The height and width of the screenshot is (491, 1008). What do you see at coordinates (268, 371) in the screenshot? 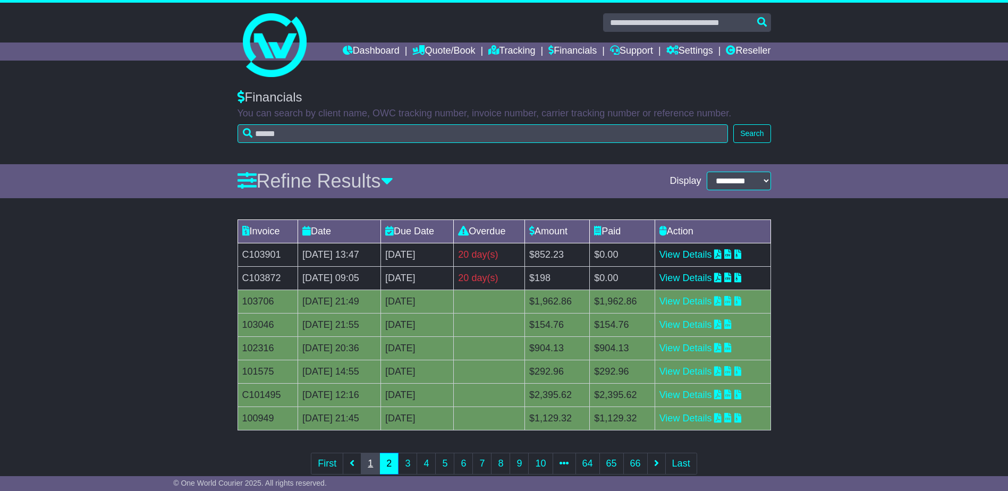
I see `td: 101575` at bounding box center [268, 371].